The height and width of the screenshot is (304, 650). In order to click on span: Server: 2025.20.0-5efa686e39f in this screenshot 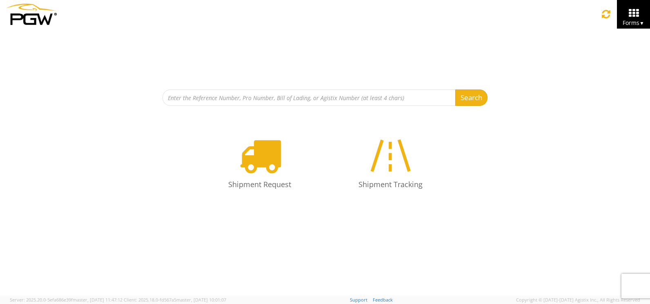, I will do `click(66, 299)`.